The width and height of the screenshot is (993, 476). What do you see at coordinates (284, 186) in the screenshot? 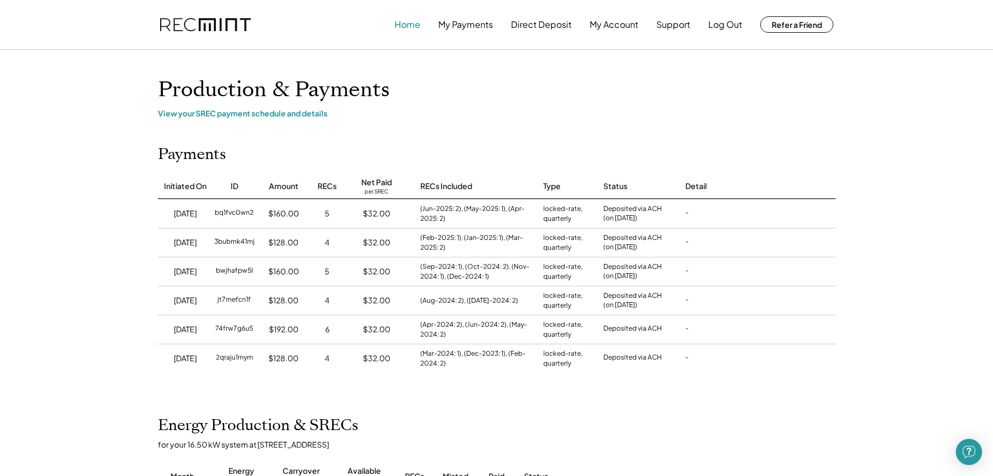
I see `div: Amount` at bounding box center [284, 186].